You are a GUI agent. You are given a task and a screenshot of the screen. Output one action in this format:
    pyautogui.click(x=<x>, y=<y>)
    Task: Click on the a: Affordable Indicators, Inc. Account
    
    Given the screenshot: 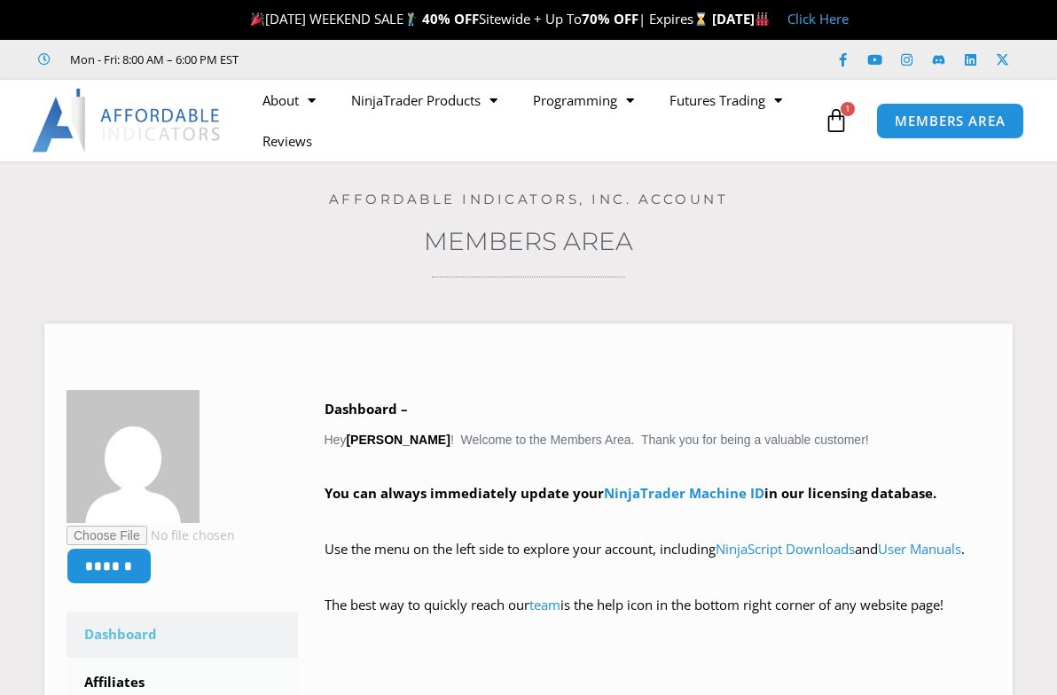 What is the action you would take?
    pyautogui.click(x=528, y=199)
    